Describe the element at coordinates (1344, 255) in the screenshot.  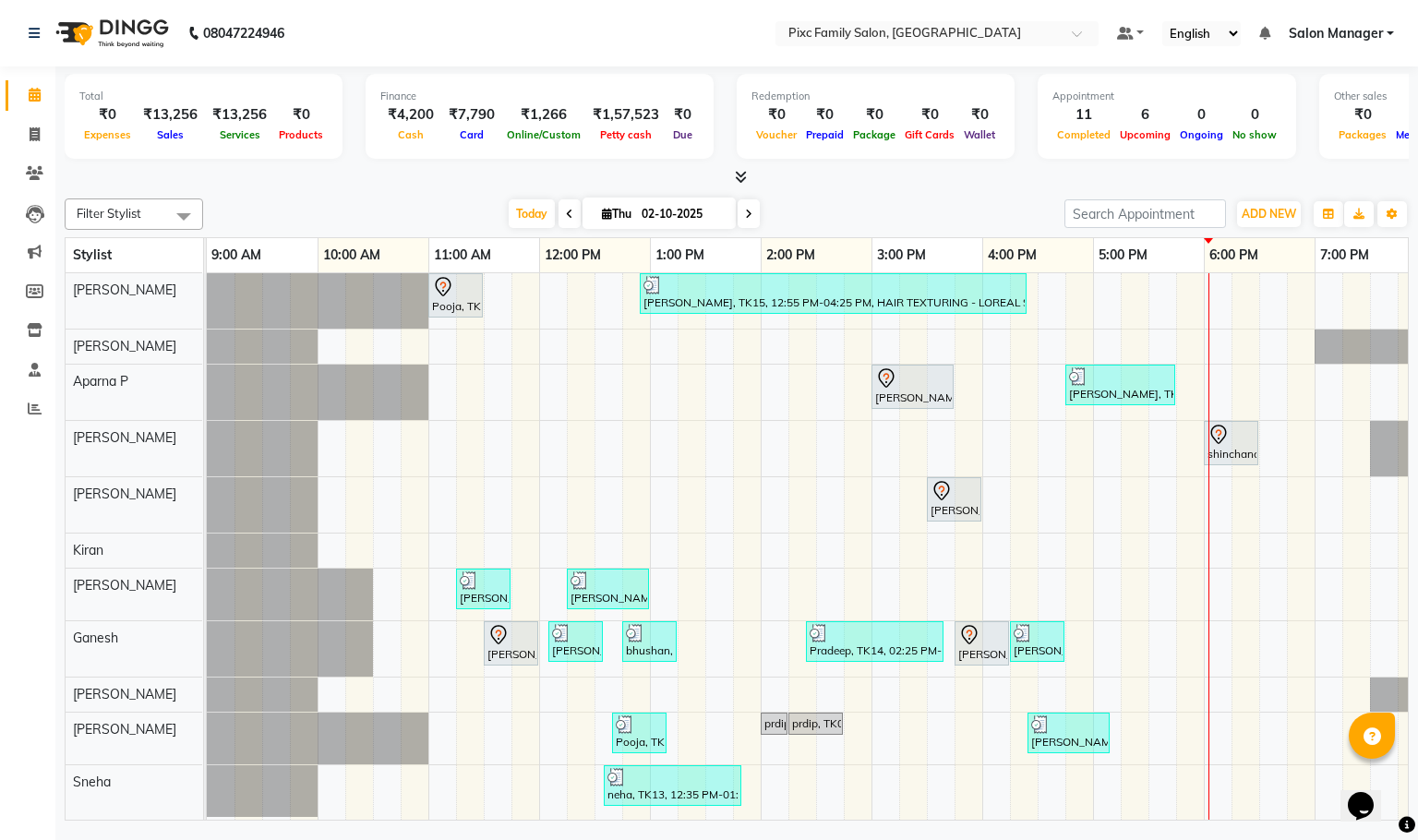
I see `a: 7:00 PM` at that location.